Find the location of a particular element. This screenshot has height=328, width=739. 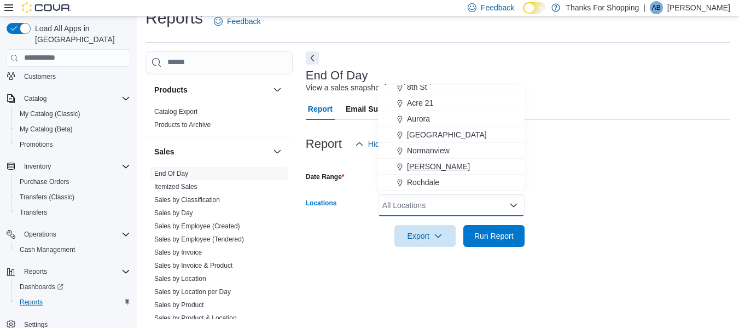

button: Rochdale is located at coordinates (451, 182).